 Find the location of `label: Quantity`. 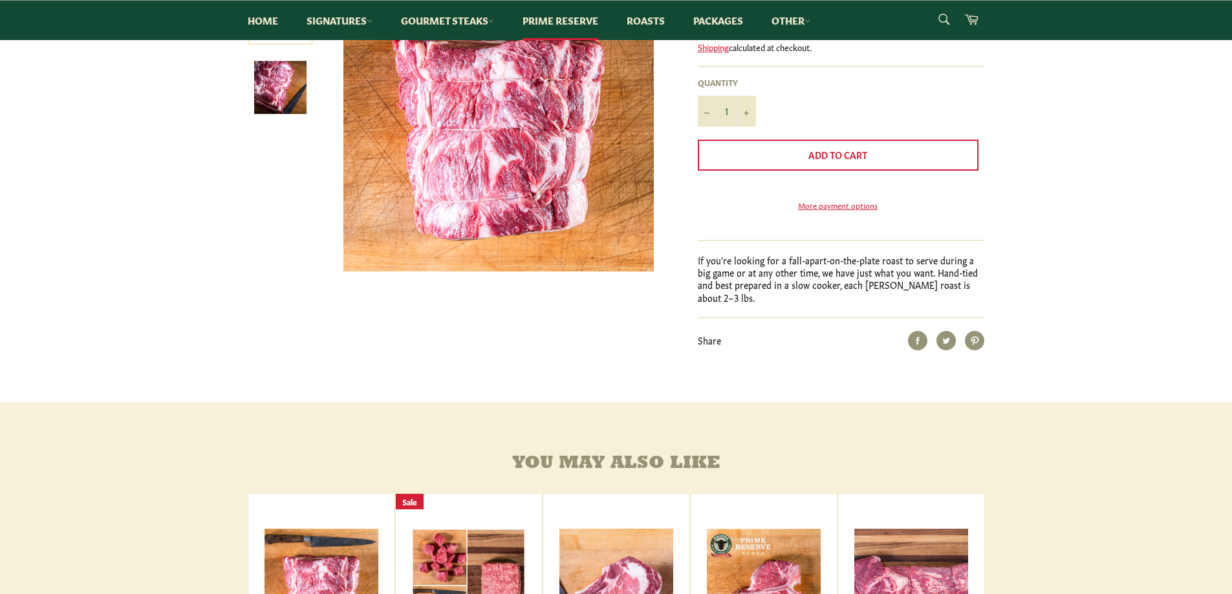

label: Quantity is located at coordinates (727, 82).